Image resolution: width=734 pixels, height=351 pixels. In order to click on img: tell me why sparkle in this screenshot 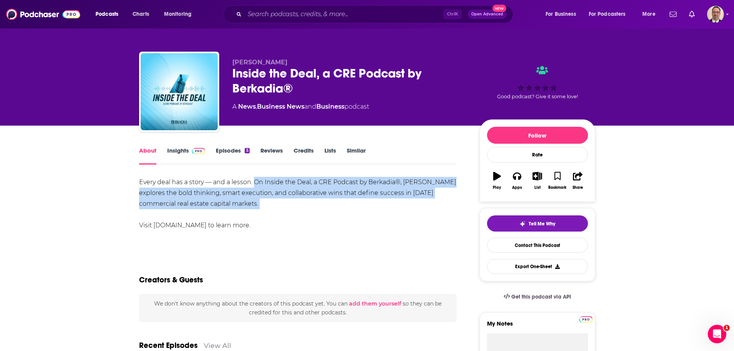, I will do `click(522, 224)`.